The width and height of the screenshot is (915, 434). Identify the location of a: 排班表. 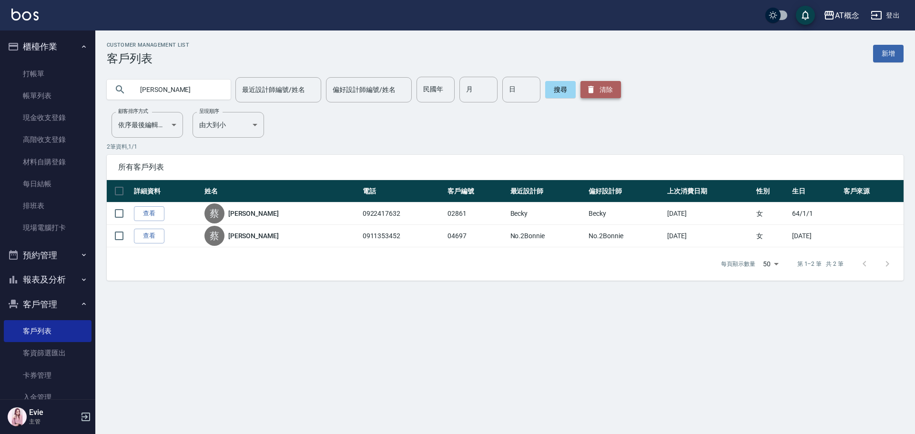
(48, 206).